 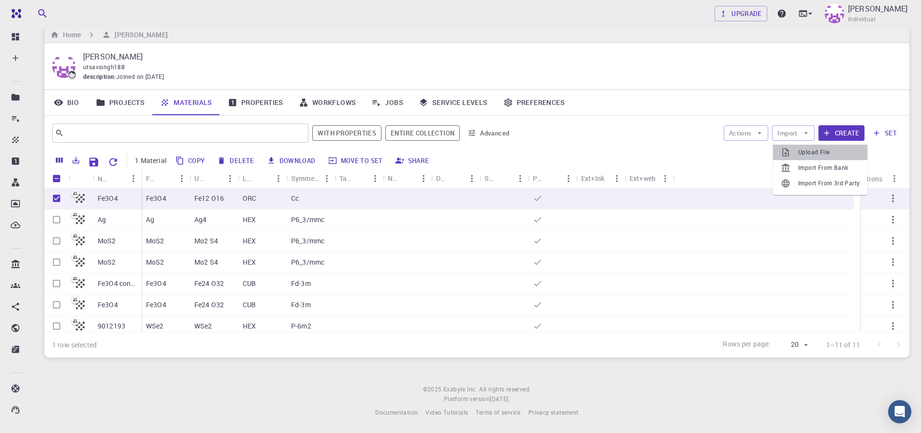 What do you see at coordinates (422, 133) in the screenshot?
I see `button: Entire collection` at bounding box center [422, 133].